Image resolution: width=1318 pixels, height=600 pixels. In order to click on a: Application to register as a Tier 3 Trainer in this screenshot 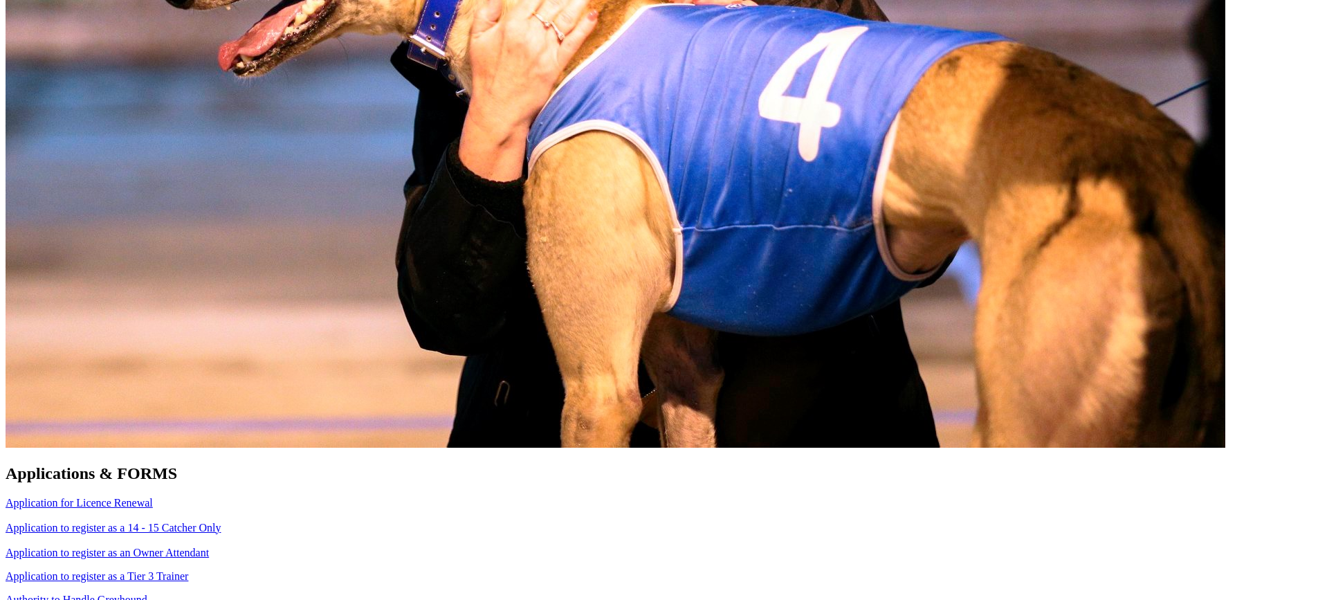, I will do `click(97, 575)`.